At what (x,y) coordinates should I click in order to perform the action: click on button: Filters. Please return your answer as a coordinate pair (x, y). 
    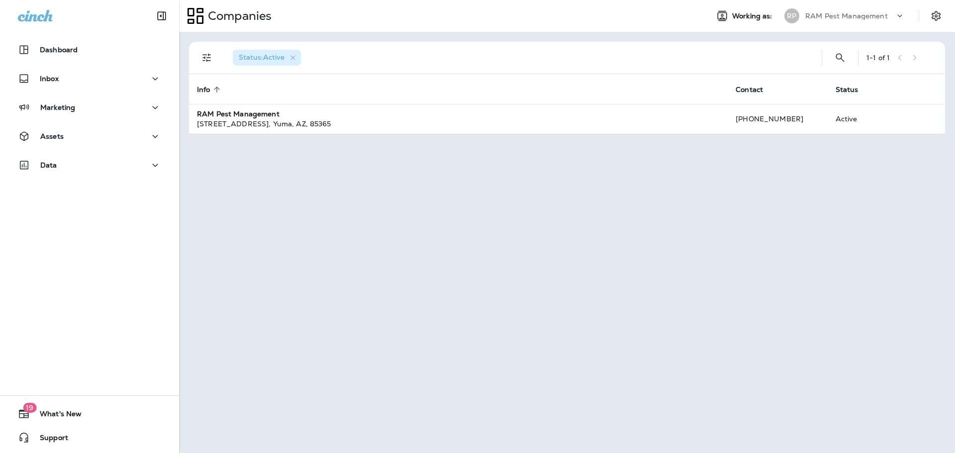
    Looking at the image, I should click on (207, 58).